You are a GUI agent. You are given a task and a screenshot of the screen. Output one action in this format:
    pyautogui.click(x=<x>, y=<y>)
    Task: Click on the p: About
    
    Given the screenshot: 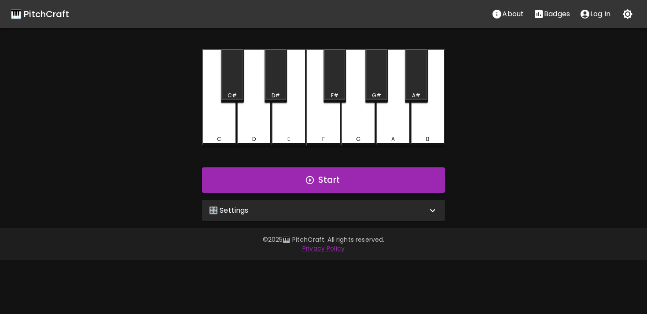 What is the action you would take?
    pyautogui.click(x=512, y=14)
    